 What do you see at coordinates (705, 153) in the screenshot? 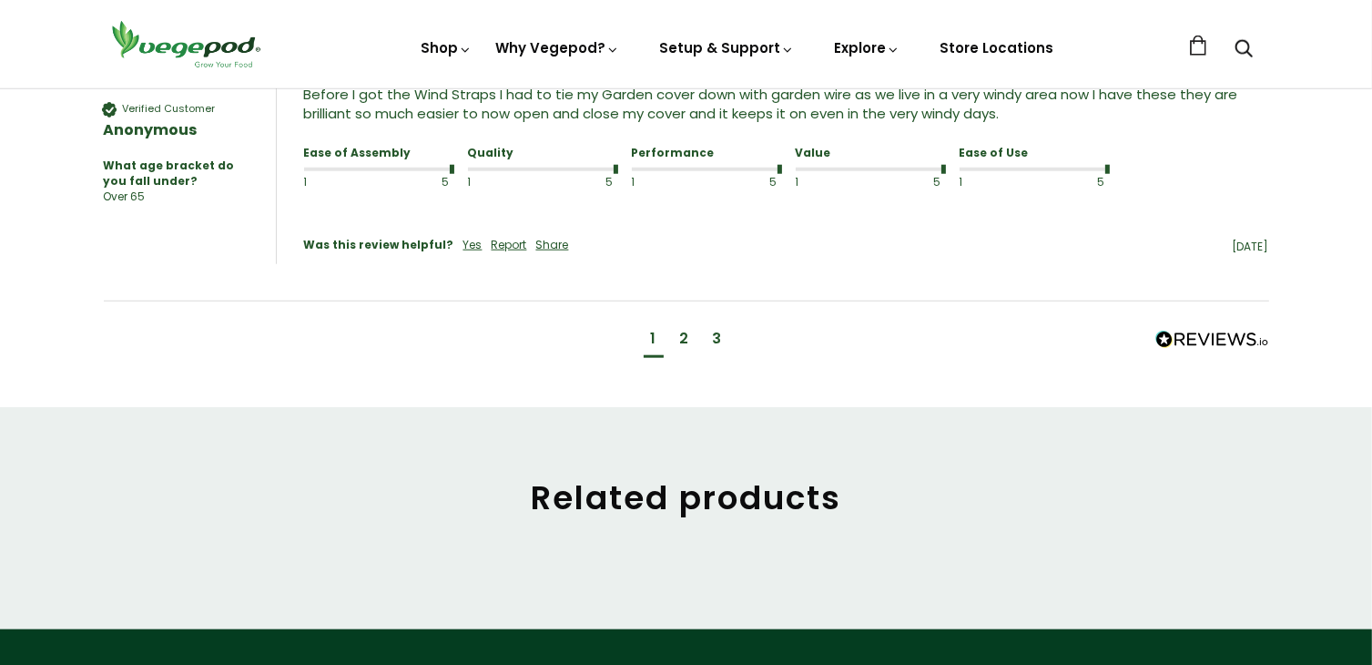
I see `div: Performance` at bounding box center [705, 153].